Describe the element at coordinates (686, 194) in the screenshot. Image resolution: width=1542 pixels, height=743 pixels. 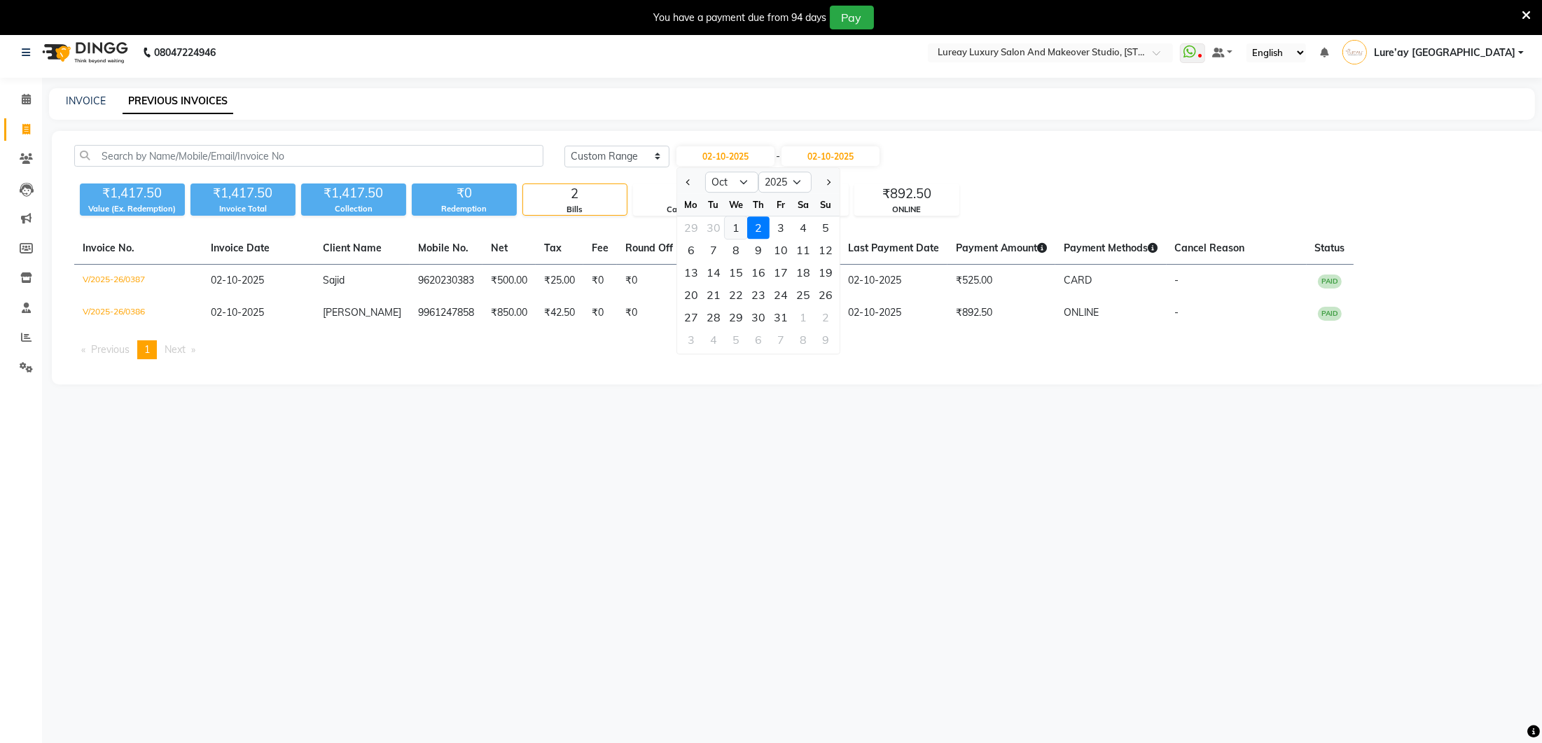
I see `div: 0` at that location.